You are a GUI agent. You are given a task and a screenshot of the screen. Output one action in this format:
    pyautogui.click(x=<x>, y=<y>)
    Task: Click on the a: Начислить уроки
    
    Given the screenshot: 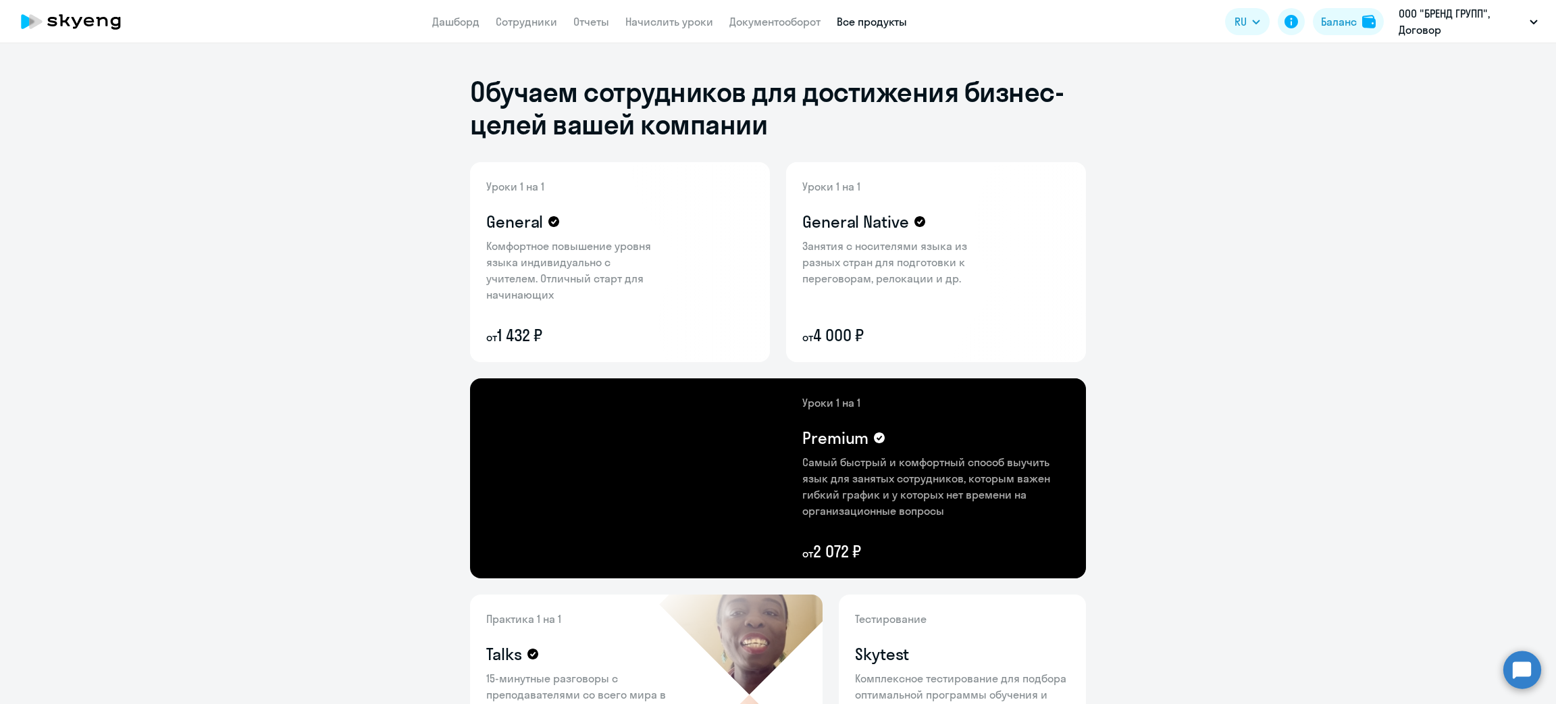 What is the action you would take?
    pyautogui.click(x=669, y=22)
    